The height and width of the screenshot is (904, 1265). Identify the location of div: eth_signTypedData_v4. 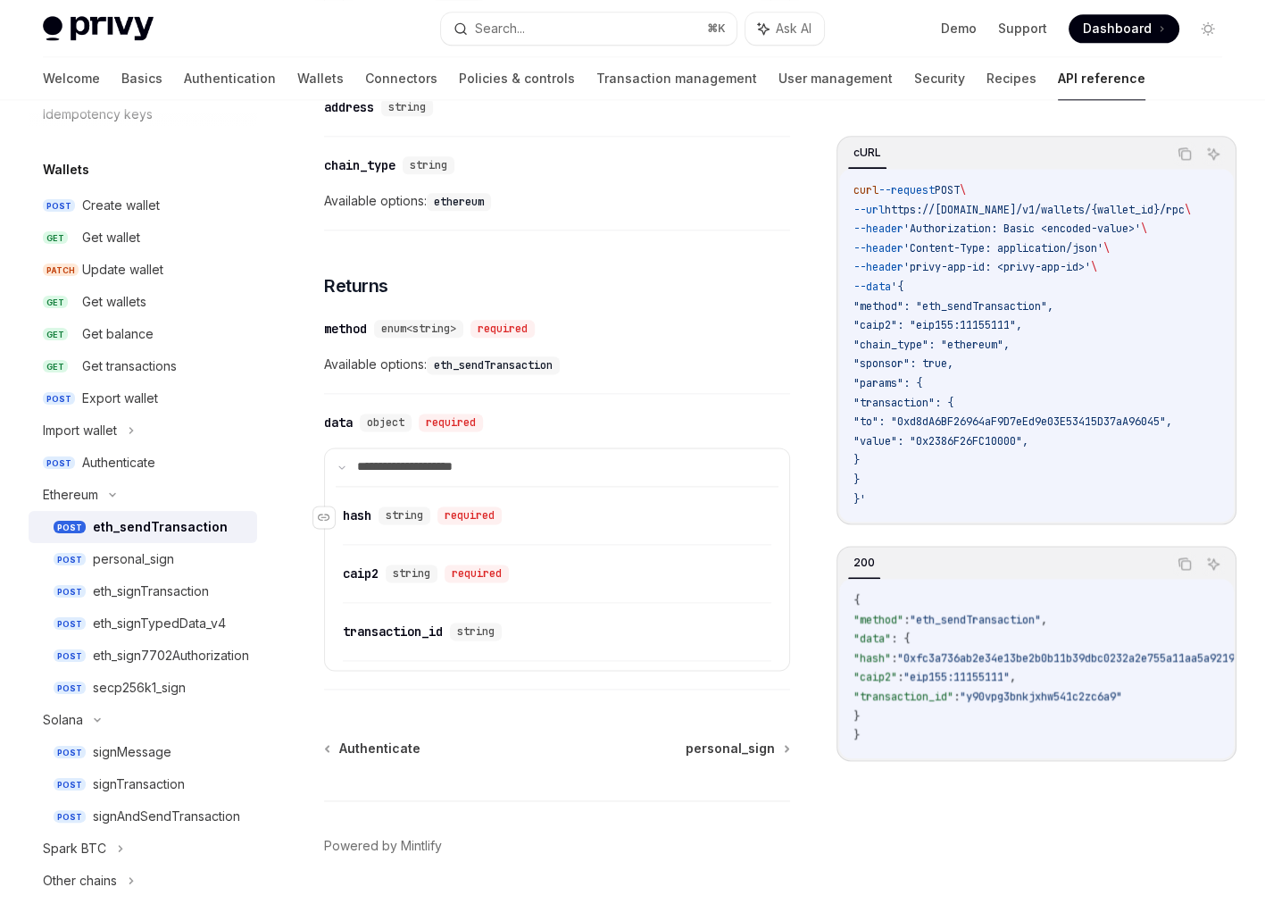
(159, 623).